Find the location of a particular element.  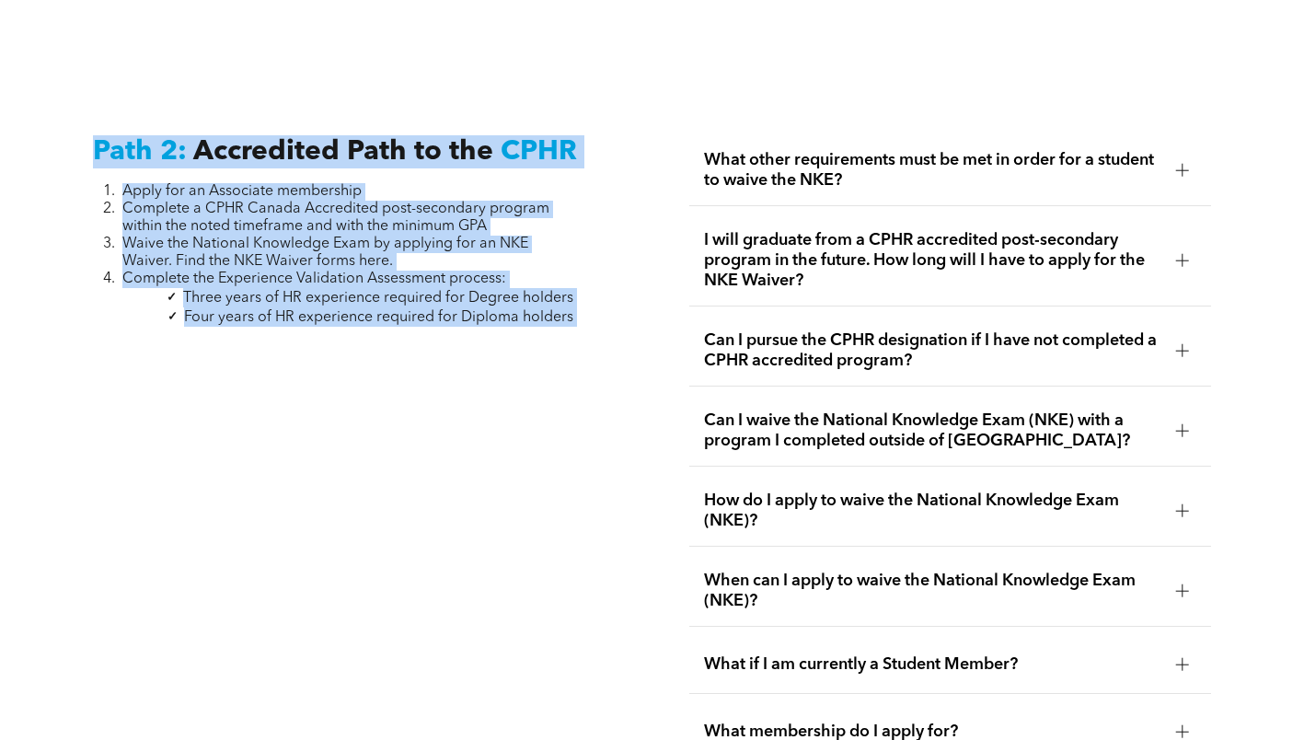

span: Can I waive the National Knowledge Exam (NKE) with a program I completed outside of [GEOGRAPHIC_D... is located at coordinates (932, 431).